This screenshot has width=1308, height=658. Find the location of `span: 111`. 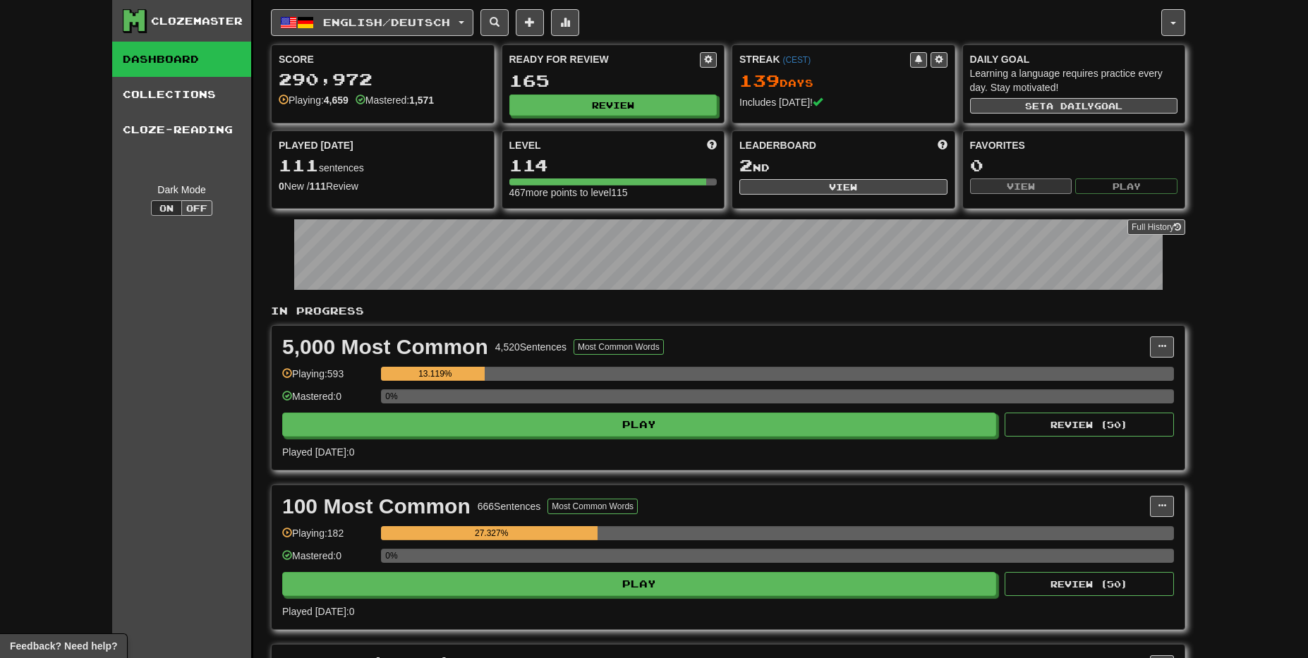

span: 111 is located at coordinates (298, 165).